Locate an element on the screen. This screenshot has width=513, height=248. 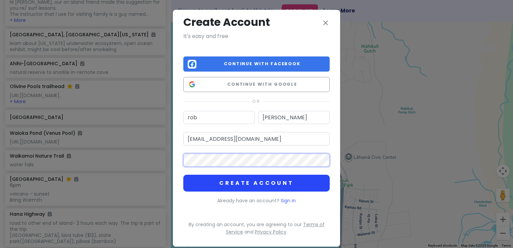
u: Terms of Service is located at coordinates (275, 228).